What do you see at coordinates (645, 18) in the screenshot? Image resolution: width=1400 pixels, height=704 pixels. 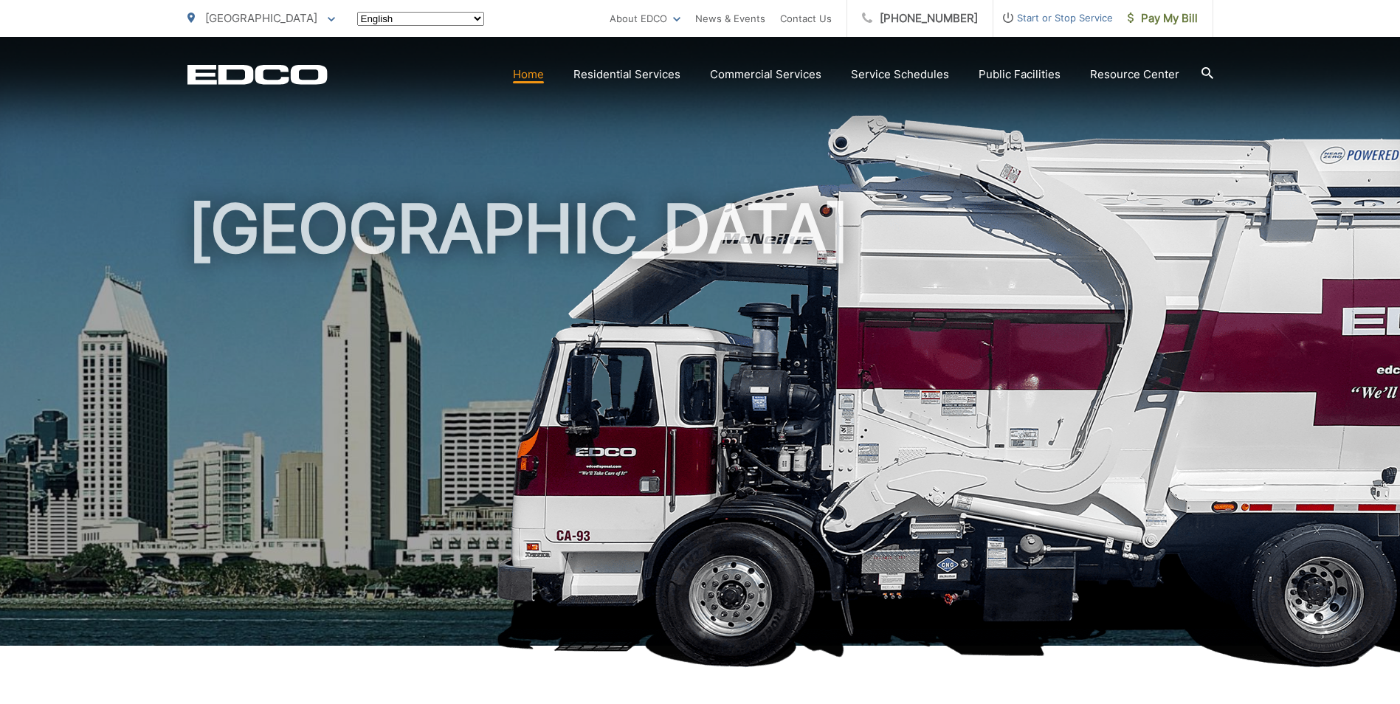 I see `a: About EDCO` at bounding box center [645, 18].